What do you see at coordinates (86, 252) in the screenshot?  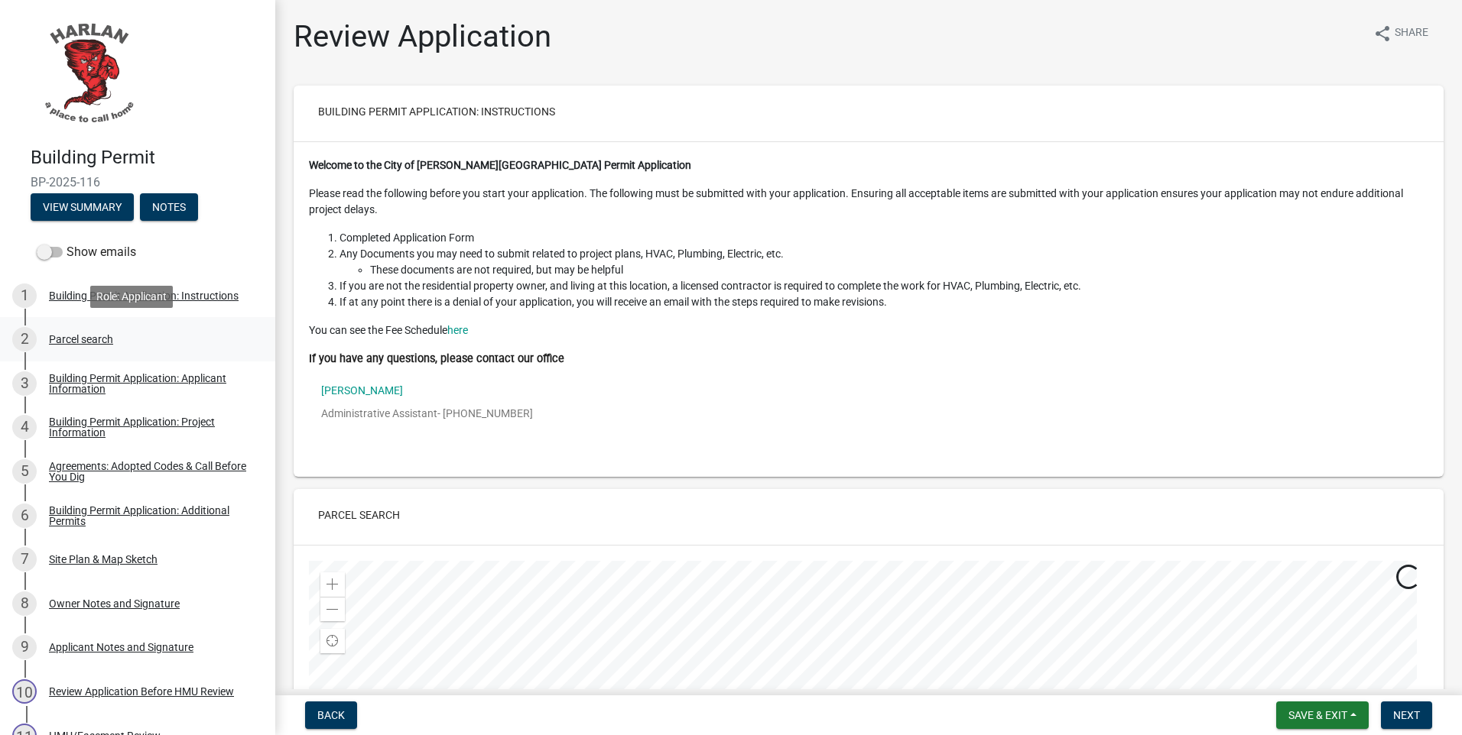 I see `label: Show emails` at bounding box center [86, 252].